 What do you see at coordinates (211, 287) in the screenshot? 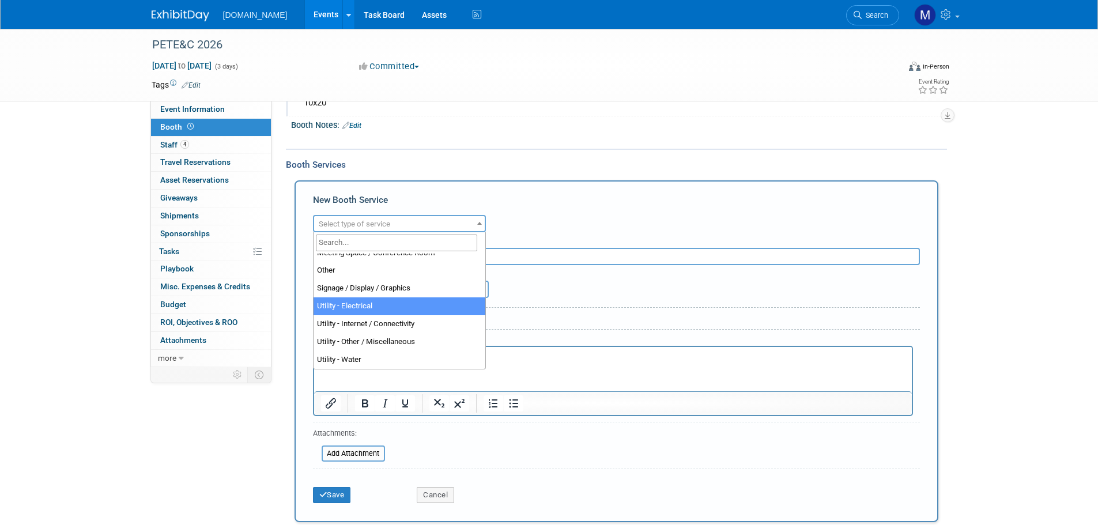
I see `a: Misc. Expenses & Credits` at bounding box center [211, 287].